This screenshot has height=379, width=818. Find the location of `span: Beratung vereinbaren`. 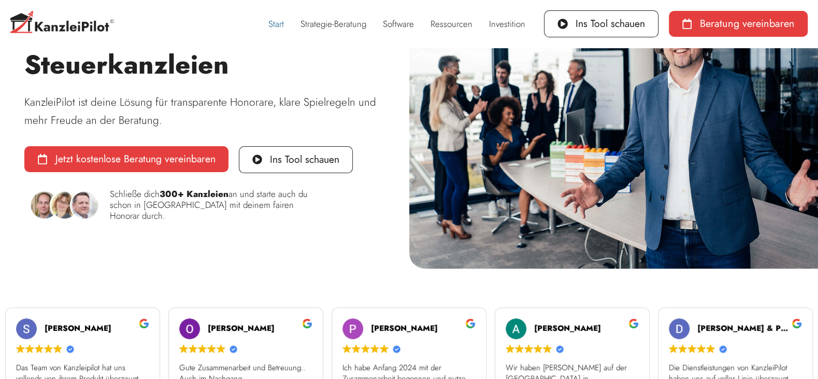

span: Beratung vereinbaren is located at coordinates (747, 24).